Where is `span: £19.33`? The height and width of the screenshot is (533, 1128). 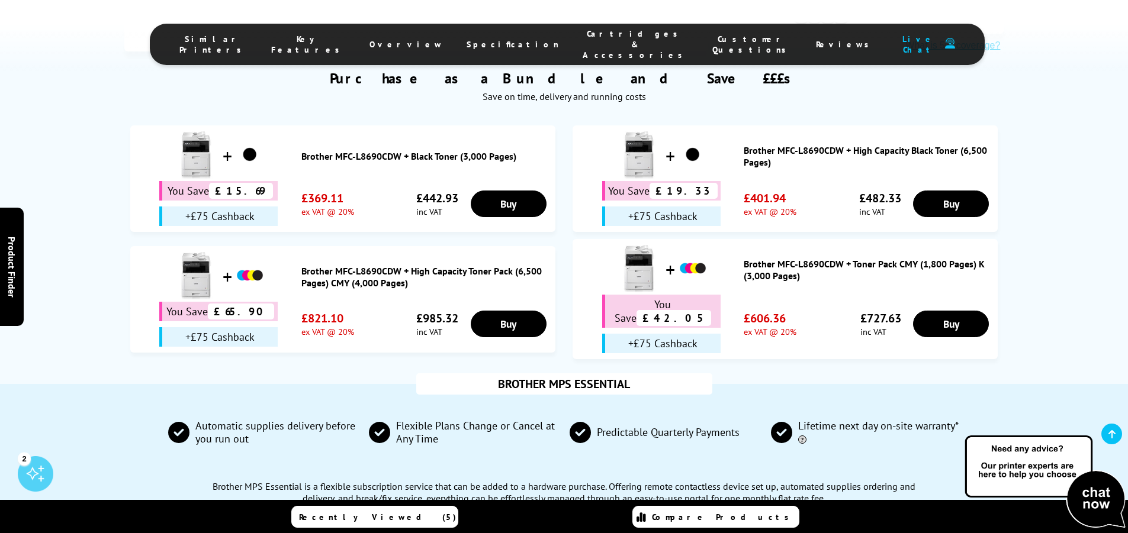 span: £19.33 is located at coordinates (683, 191).